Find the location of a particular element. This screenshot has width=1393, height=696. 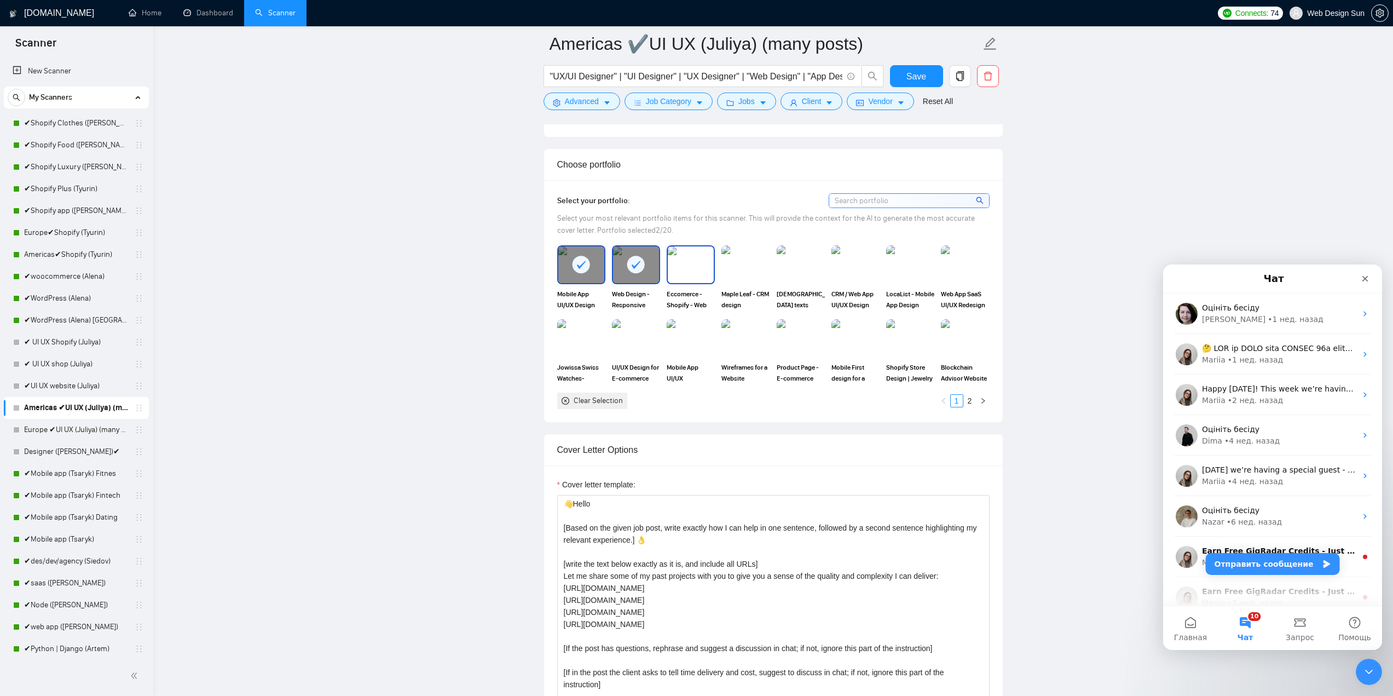

a: ✔UI UX website (Juliya) is located at coordinates (76, 386).